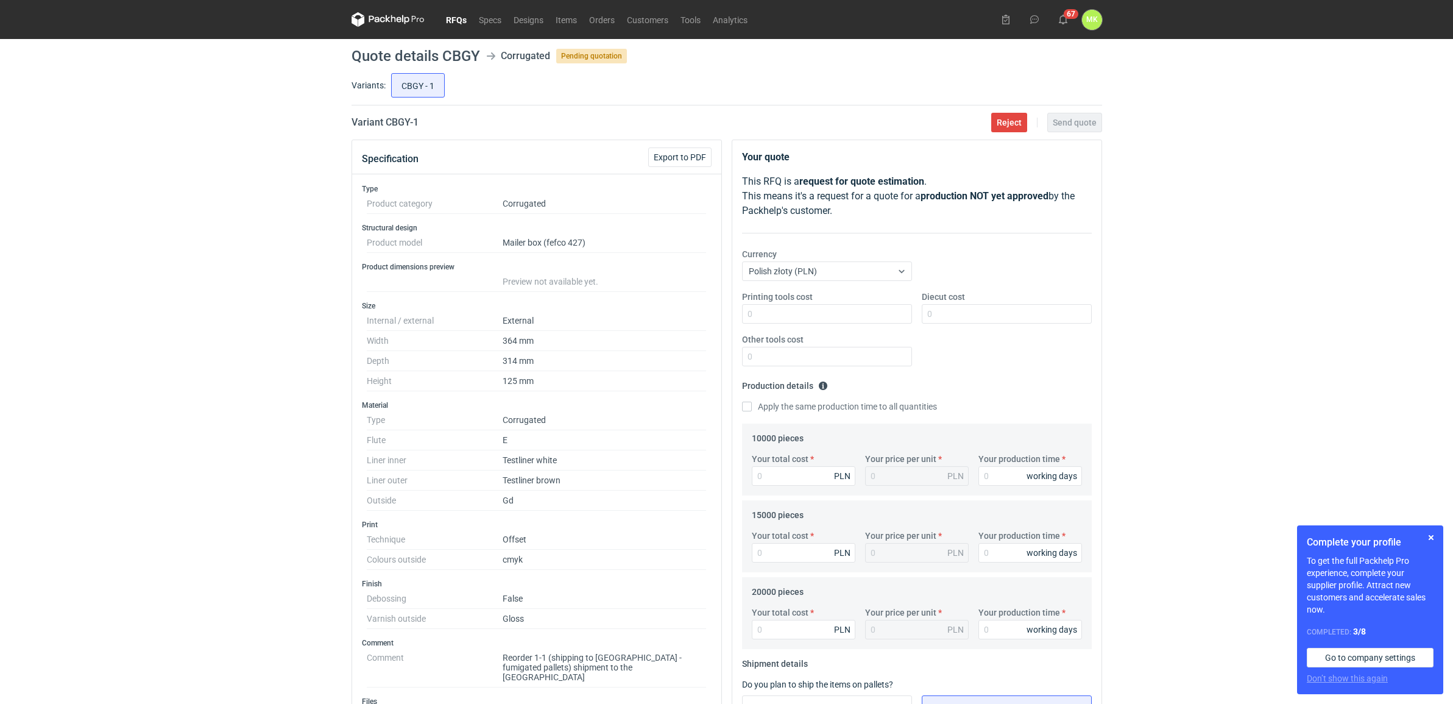 The width and height of the screenshot is (1453, 704). What do you see at coordinates (434, 500) in the screenshot?
I see `dt: Outside` at bounding box center [434, 500].